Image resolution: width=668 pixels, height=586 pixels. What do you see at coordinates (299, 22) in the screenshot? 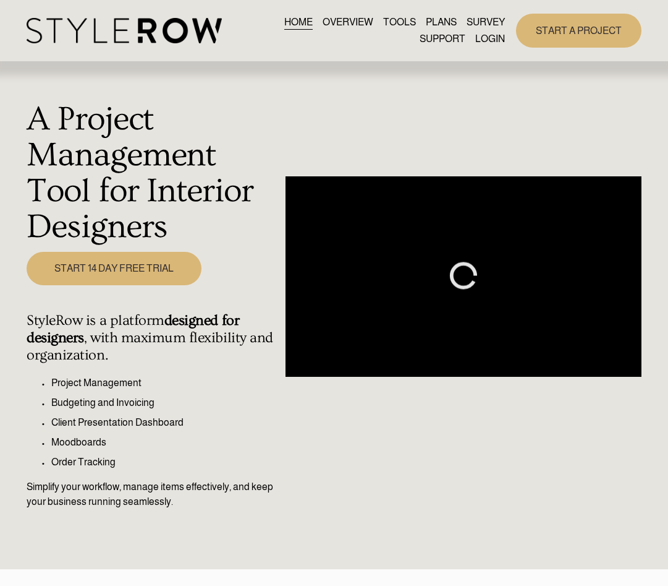
I see `a: HOME` at bounding box center [299, 22].